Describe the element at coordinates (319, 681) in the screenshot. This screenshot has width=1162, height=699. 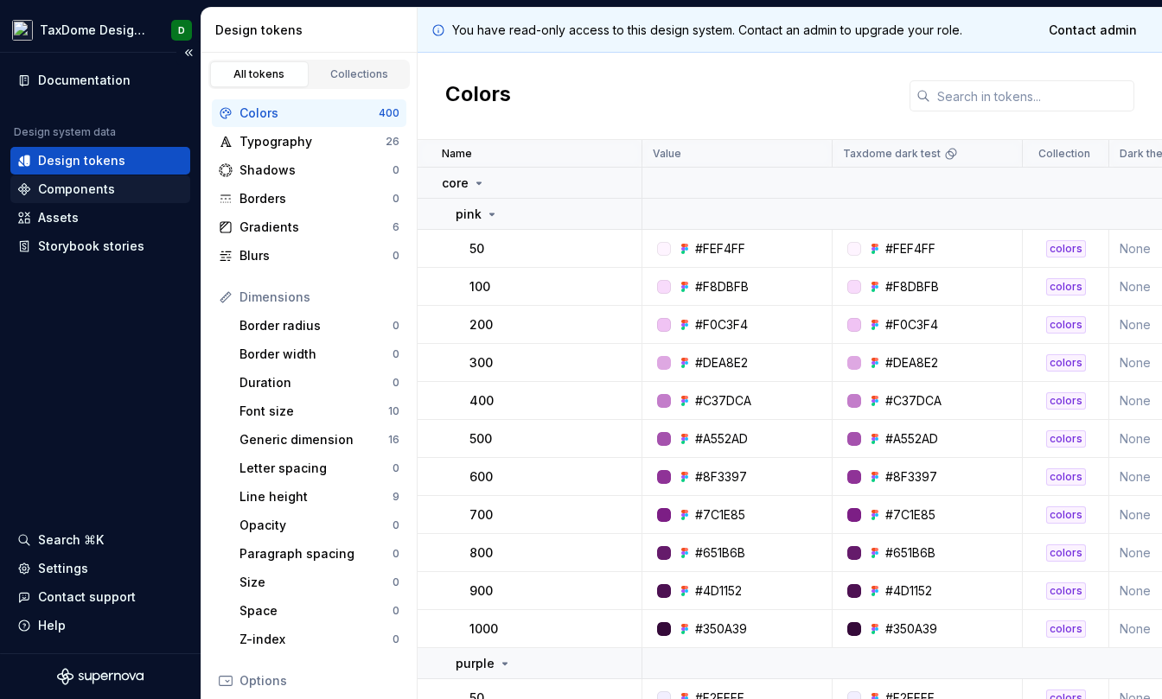
I see `div: Options` at that location.